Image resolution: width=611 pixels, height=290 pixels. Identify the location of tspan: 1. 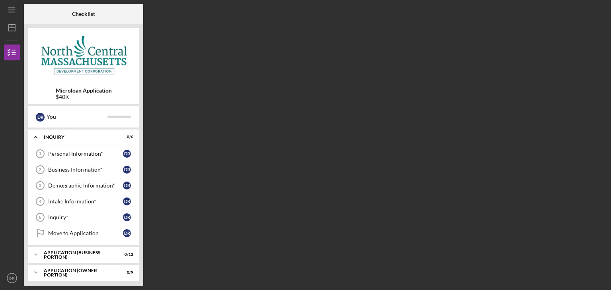
(40, 154).